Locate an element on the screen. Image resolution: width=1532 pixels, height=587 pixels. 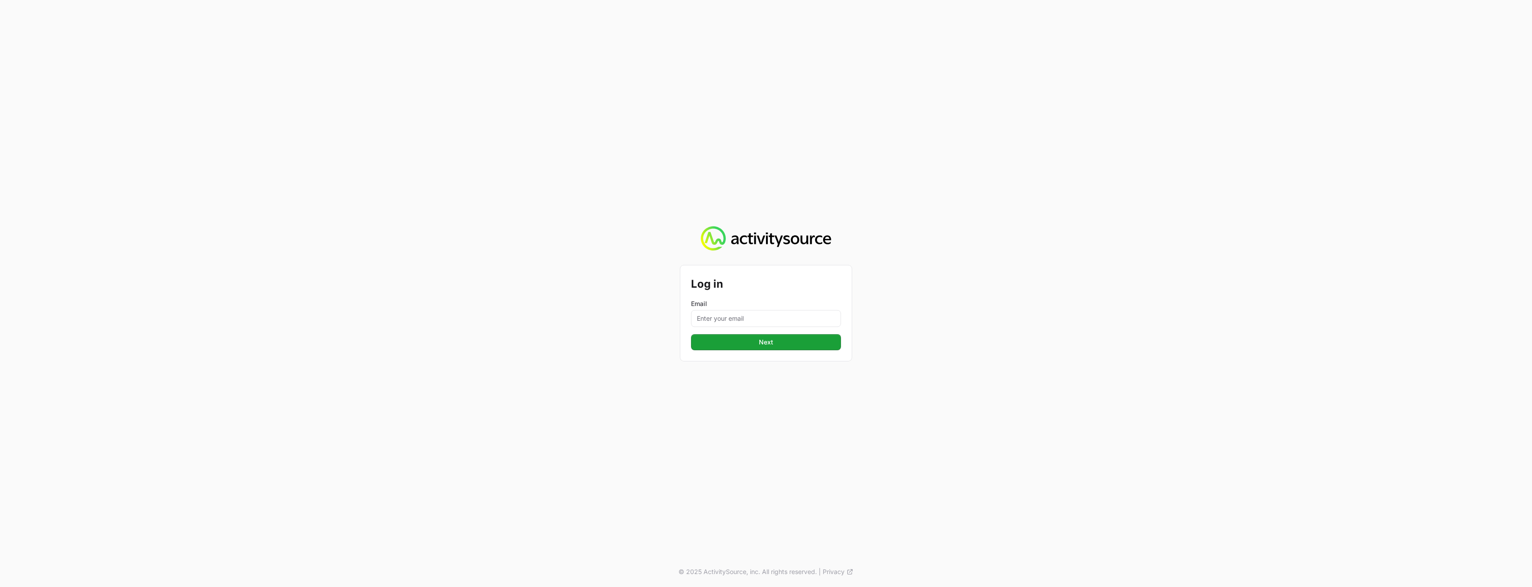
img: Activity Source is located at coordinates (766, 238).